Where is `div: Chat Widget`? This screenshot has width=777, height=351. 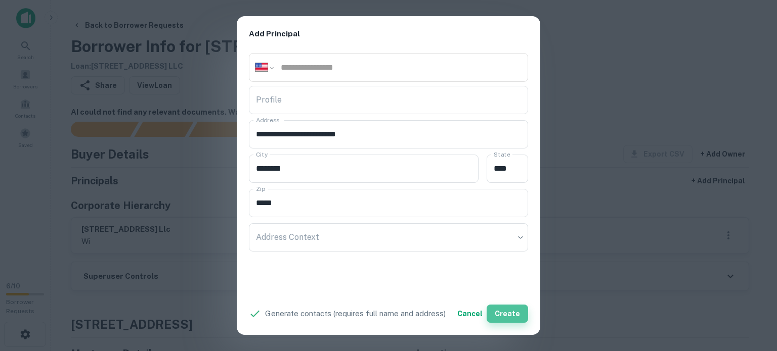 div: Chat Widget is located at coordinates (751, 295).